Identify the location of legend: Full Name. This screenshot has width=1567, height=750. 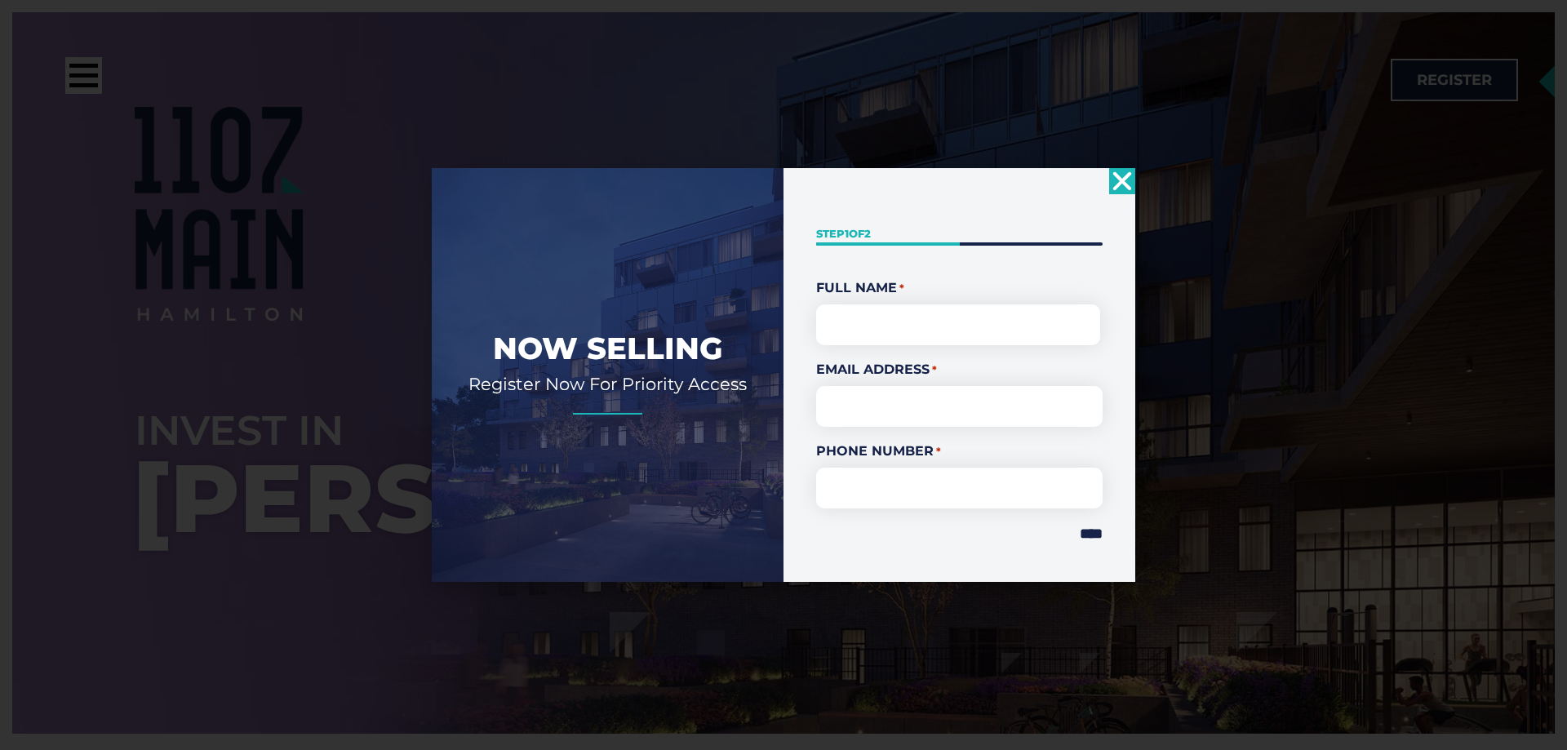
(959, 288).